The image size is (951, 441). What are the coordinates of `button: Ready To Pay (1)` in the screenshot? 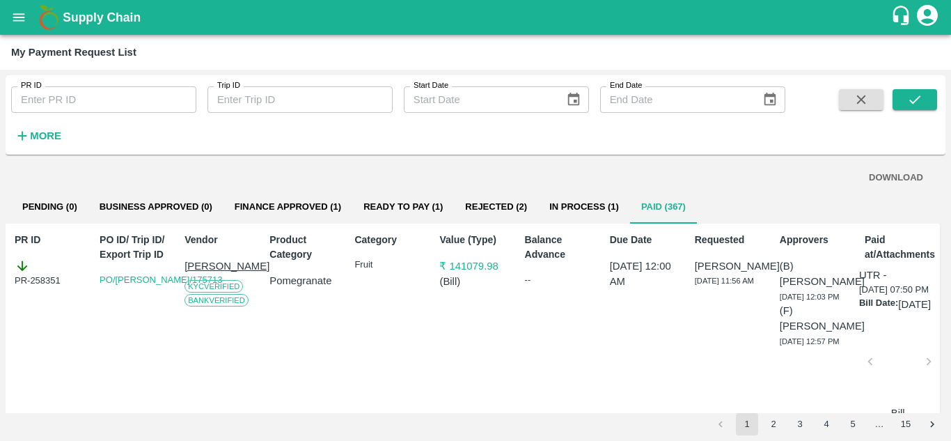 It's located at (403, 207).